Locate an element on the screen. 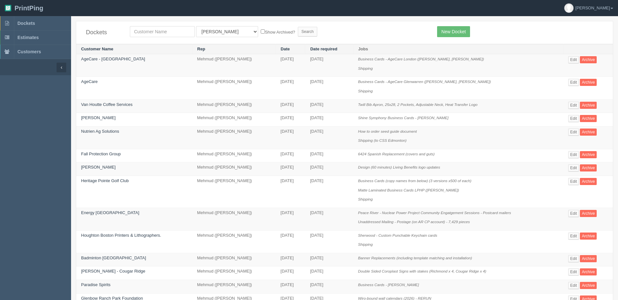 The height and width of the screenshot is (300, 618). th: Jobs is located at coordinates (458, 49).